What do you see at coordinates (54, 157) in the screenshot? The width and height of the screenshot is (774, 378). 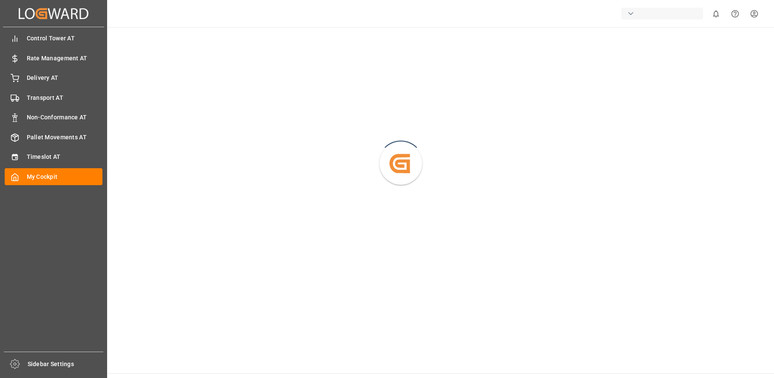 I see `a: Timeslot AT` at bounding box center [54, 157].